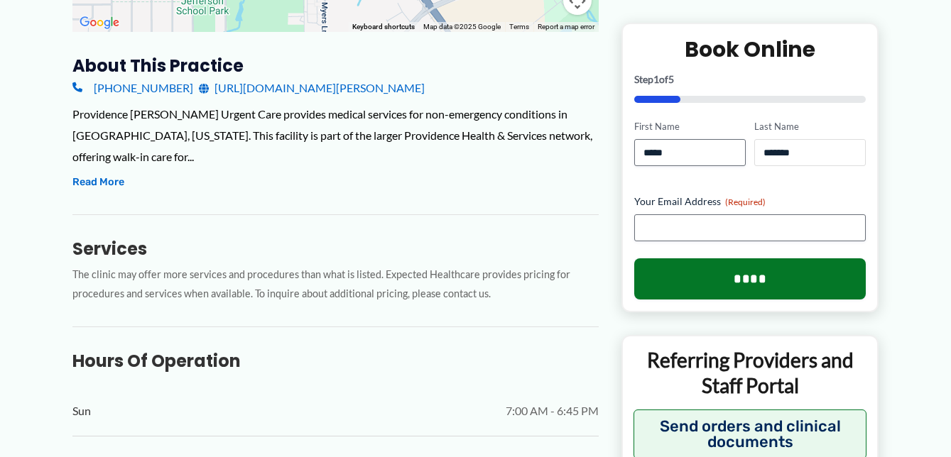 Image resolution: width=951 pixels, height=457 pixels. What do you see at coordinates (99, 23) in the screenshot?
I see `img: Google` at bounding box center [99, 23].